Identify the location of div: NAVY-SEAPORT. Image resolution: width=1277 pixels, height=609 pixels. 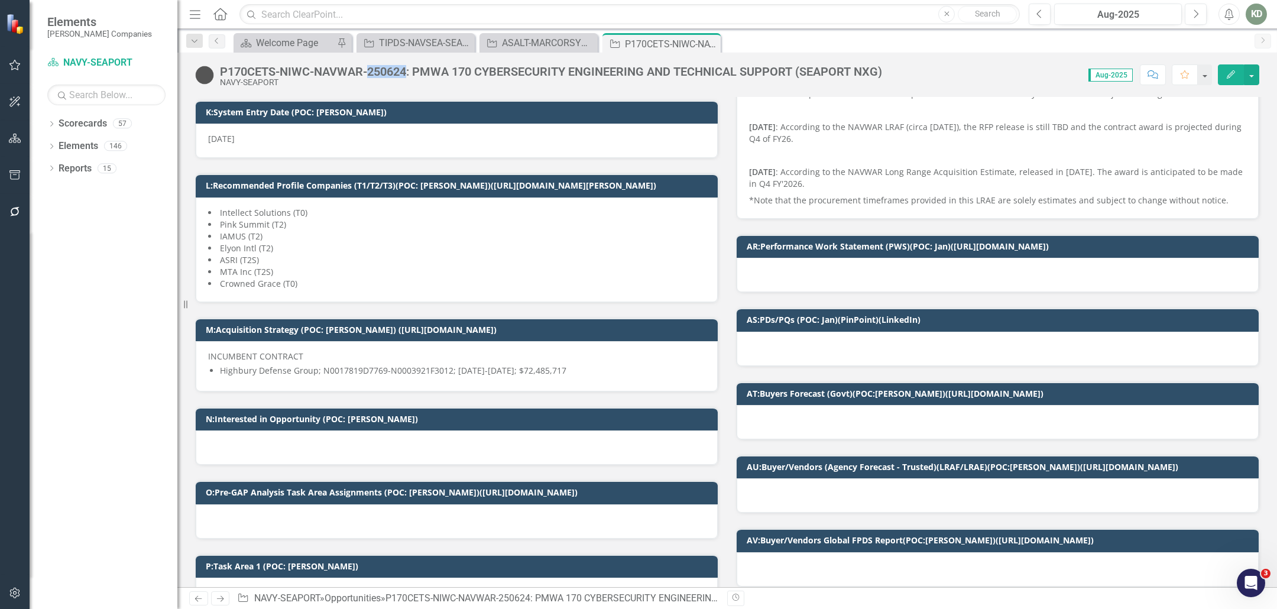
(551, 82).